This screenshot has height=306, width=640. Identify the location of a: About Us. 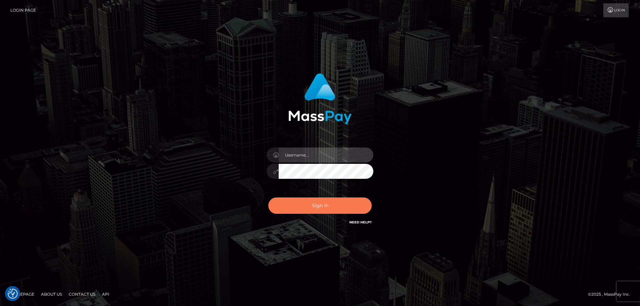
(51, 294).